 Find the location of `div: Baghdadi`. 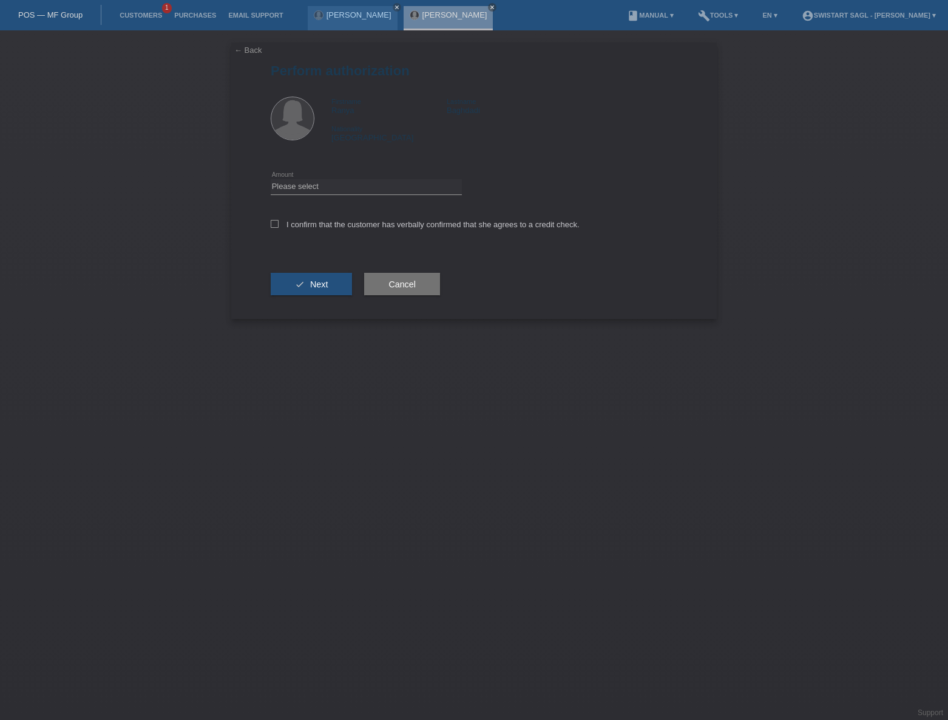

div: Baghdadi is located at coordinates (505, 106).